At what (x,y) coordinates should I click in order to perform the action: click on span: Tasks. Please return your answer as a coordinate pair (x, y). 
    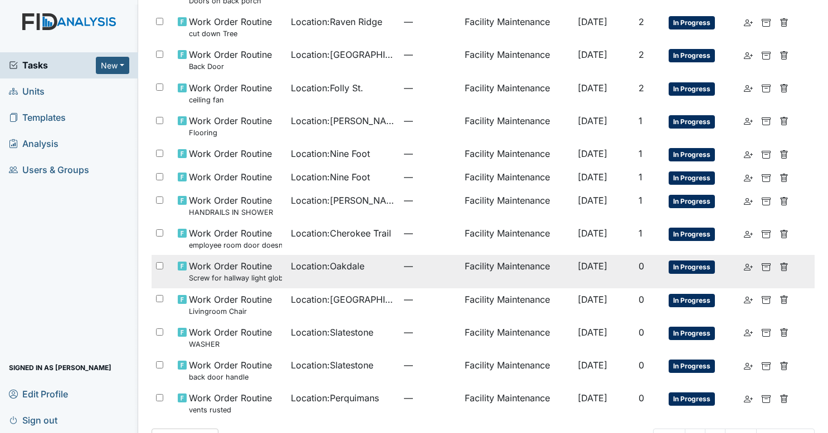
    Looking at the image, I should click on (52, 65).